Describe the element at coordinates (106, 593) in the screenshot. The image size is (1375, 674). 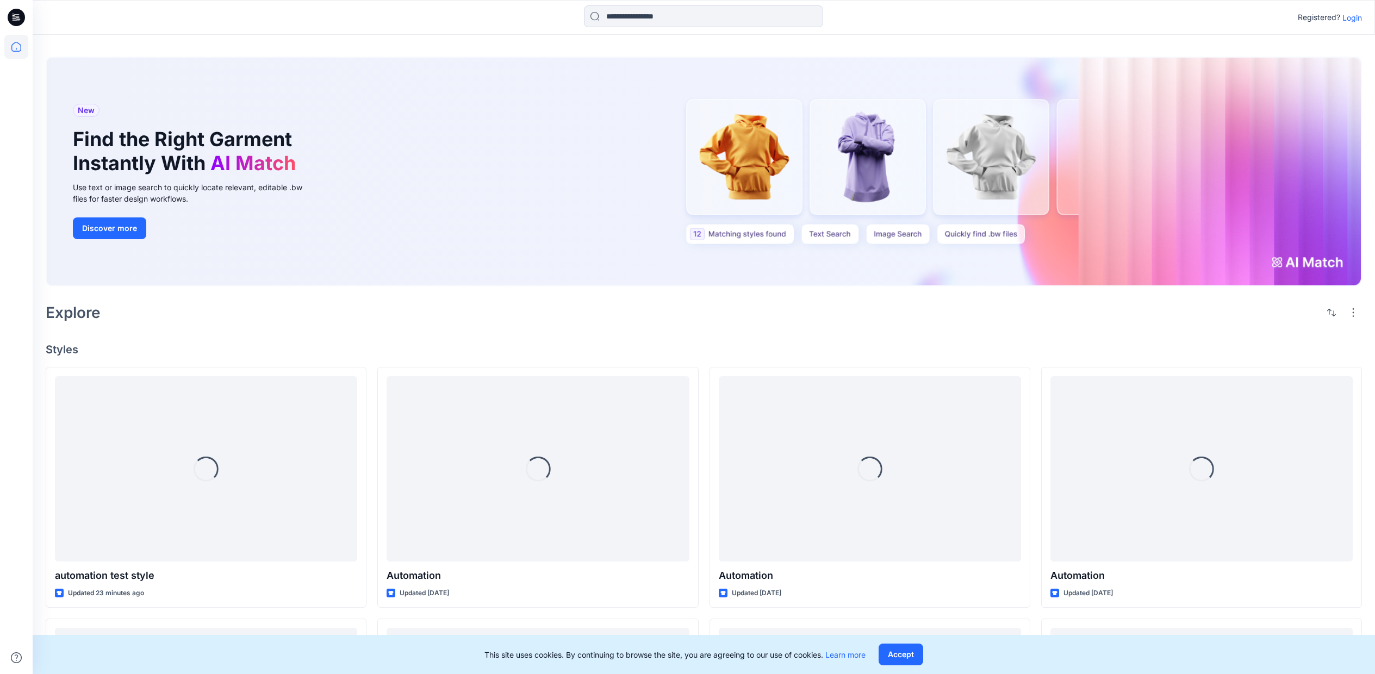
I see `p: Updated 23 minutes ago` at that location.